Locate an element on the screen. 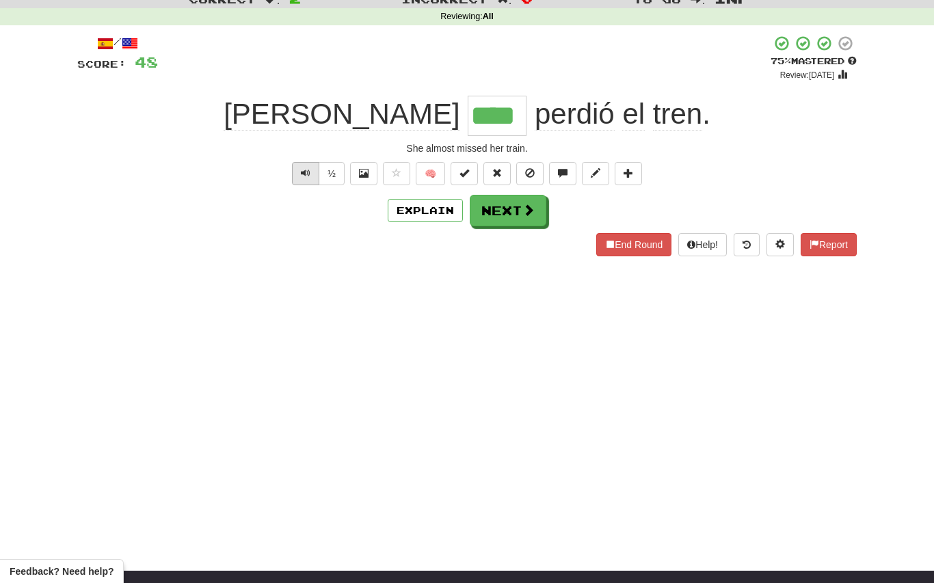 The width and height of the screenshot is (934, 583). div: She almost missed her train. is located at coordinates (467, 148).